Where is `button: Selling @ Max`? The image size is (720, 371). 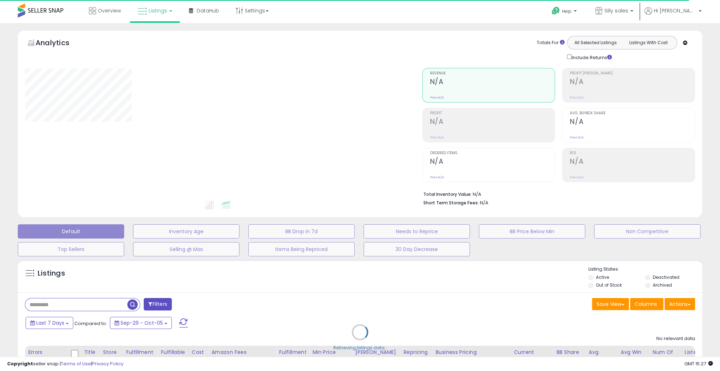
button: Selling @ Max is located at coordinates (186, 249).